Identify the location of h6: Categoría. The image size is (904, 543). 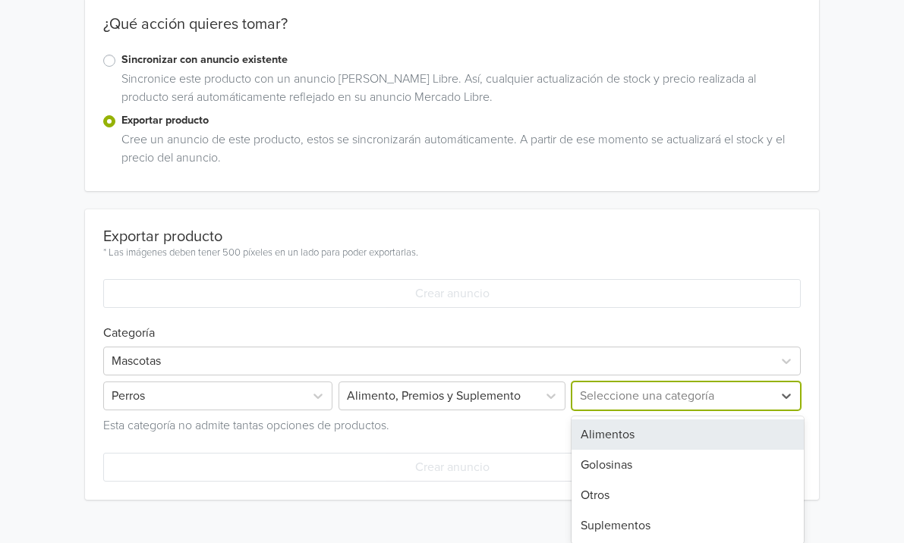
(452, 324).